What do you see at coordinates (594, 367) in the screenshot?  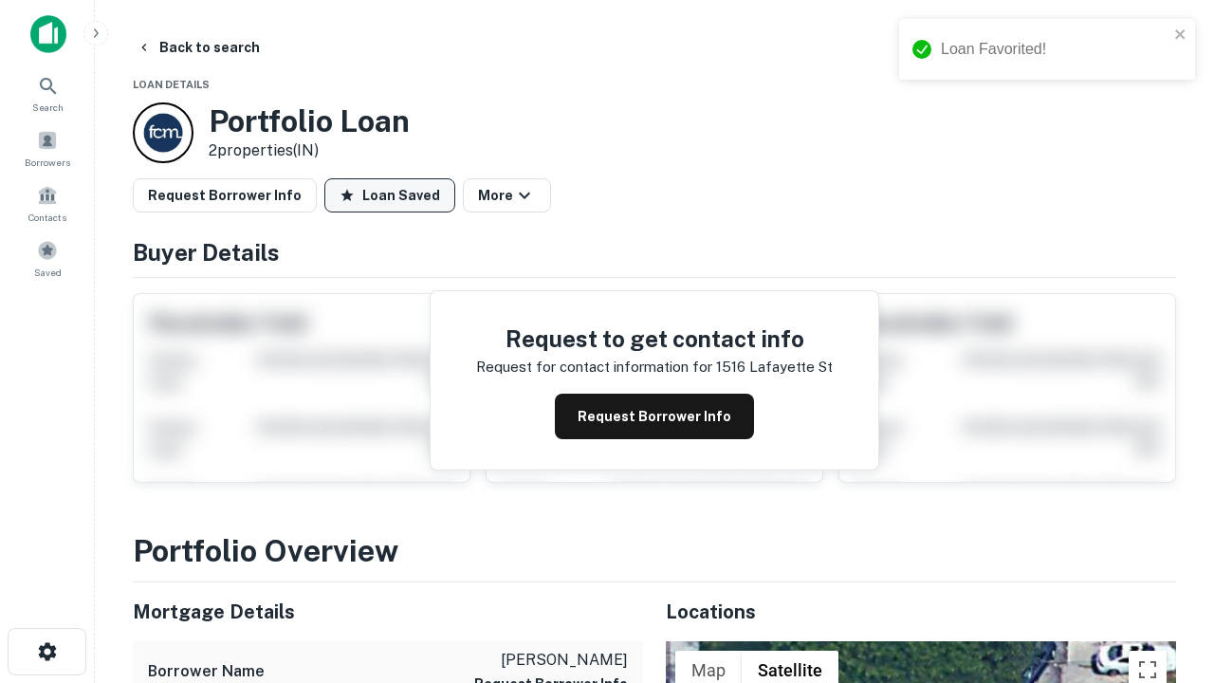 I see `p: Request for contact information for` at bounding box center [594, 367].